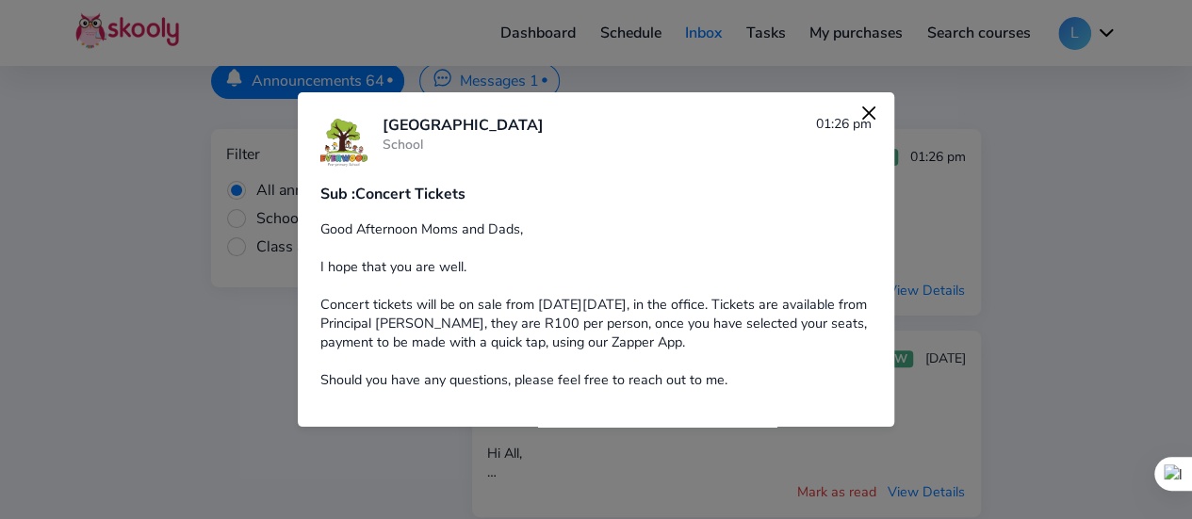  I want to click on div: Good Afternoon Moms and Dads, I hope that you are well. Concert tickets will be on sale from [DAT..., so click(596, 304).